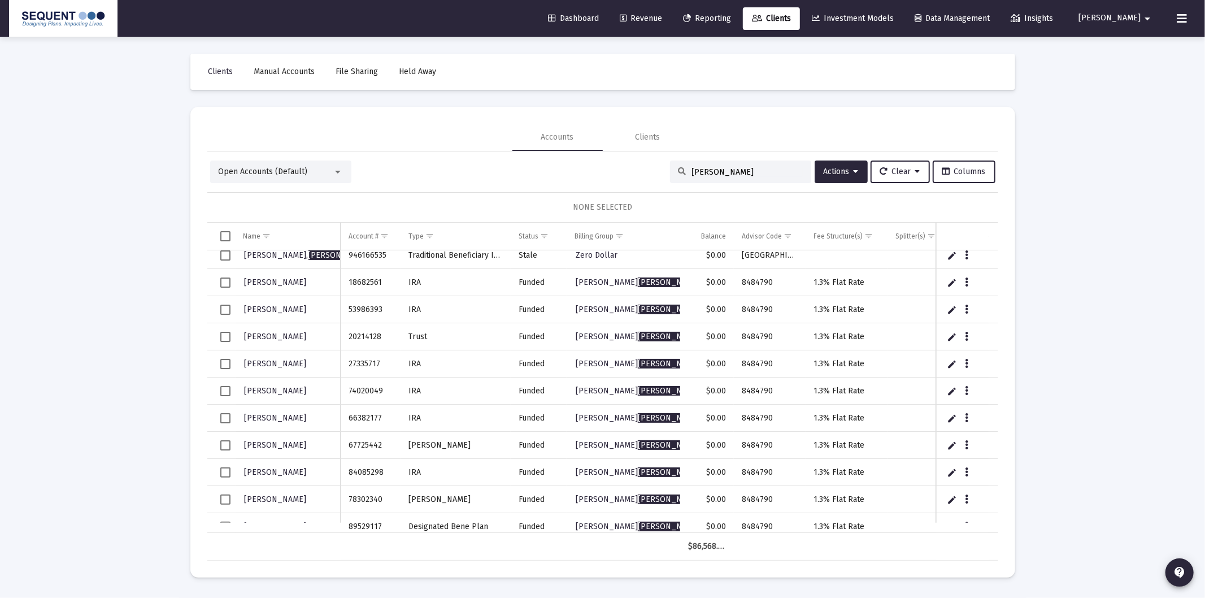  I want to click on span: Manual Accounts, so click(285, 71).